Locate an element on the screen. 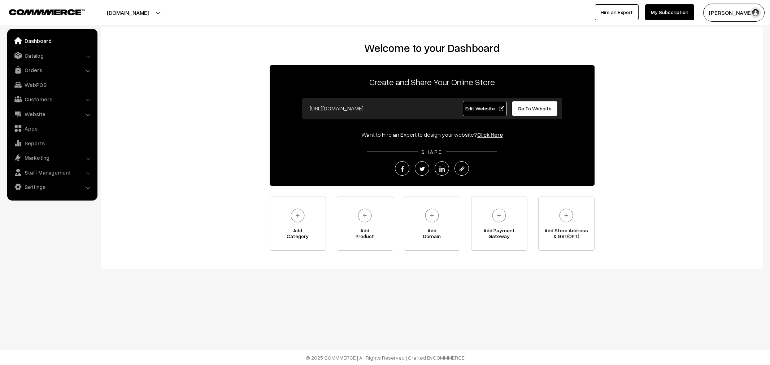  span: Go To Website is located at coordinates (535, 108).